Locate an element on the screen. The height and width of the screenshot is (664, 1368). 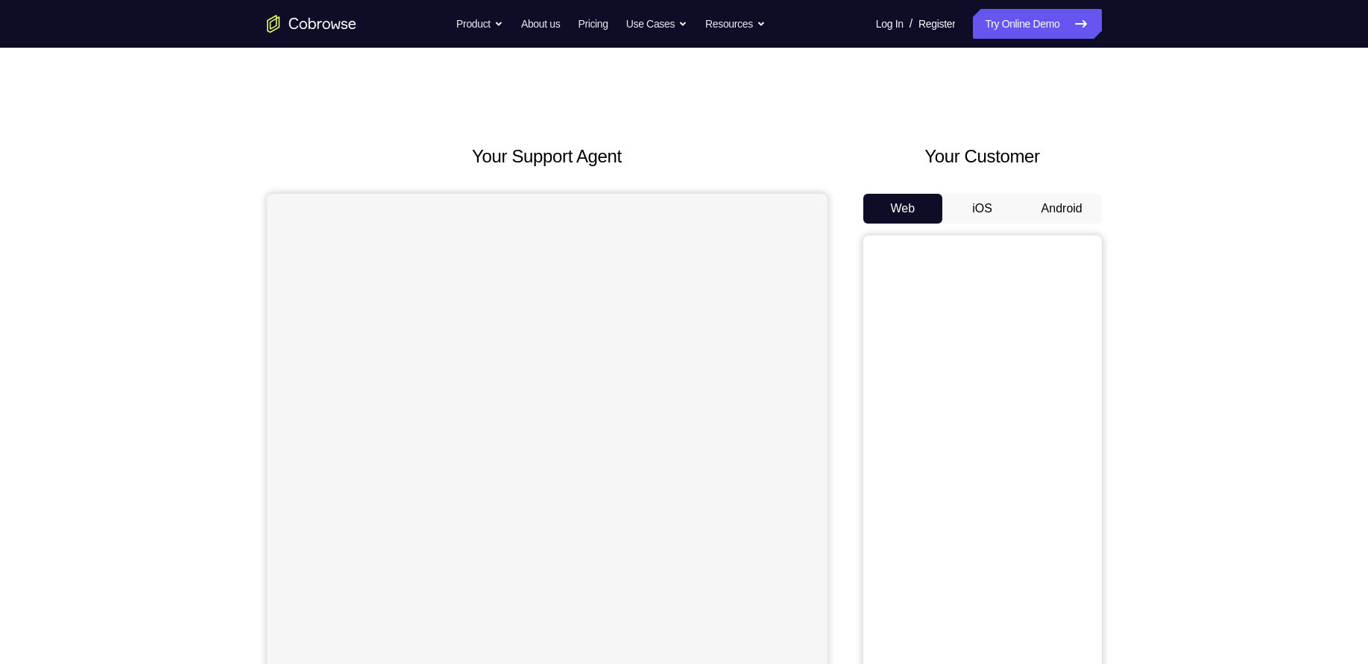
button: Use Cases is located at coordinates (657, 24).